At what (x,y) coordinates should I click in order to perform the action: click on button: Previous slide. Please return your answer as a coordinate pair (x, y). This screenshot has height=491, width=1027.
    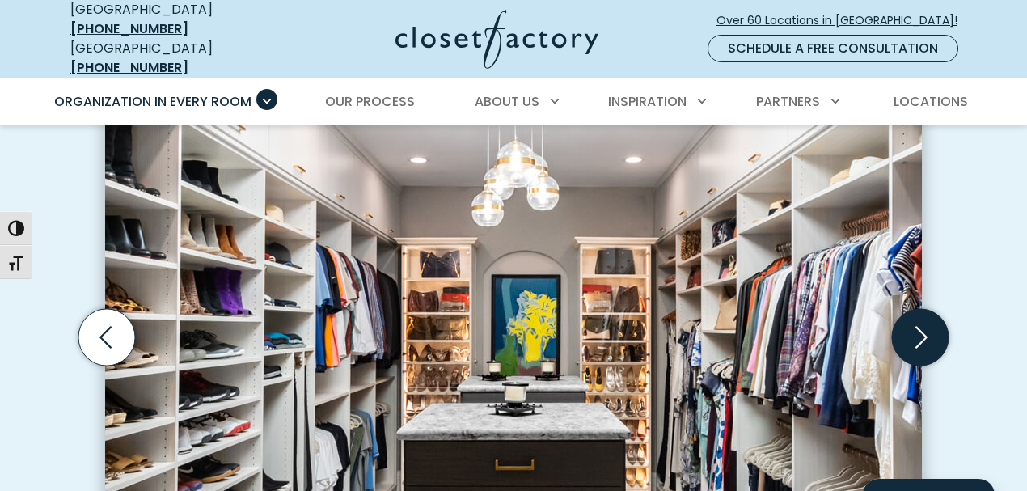
    Looking at the image, I should click on (107, 337).